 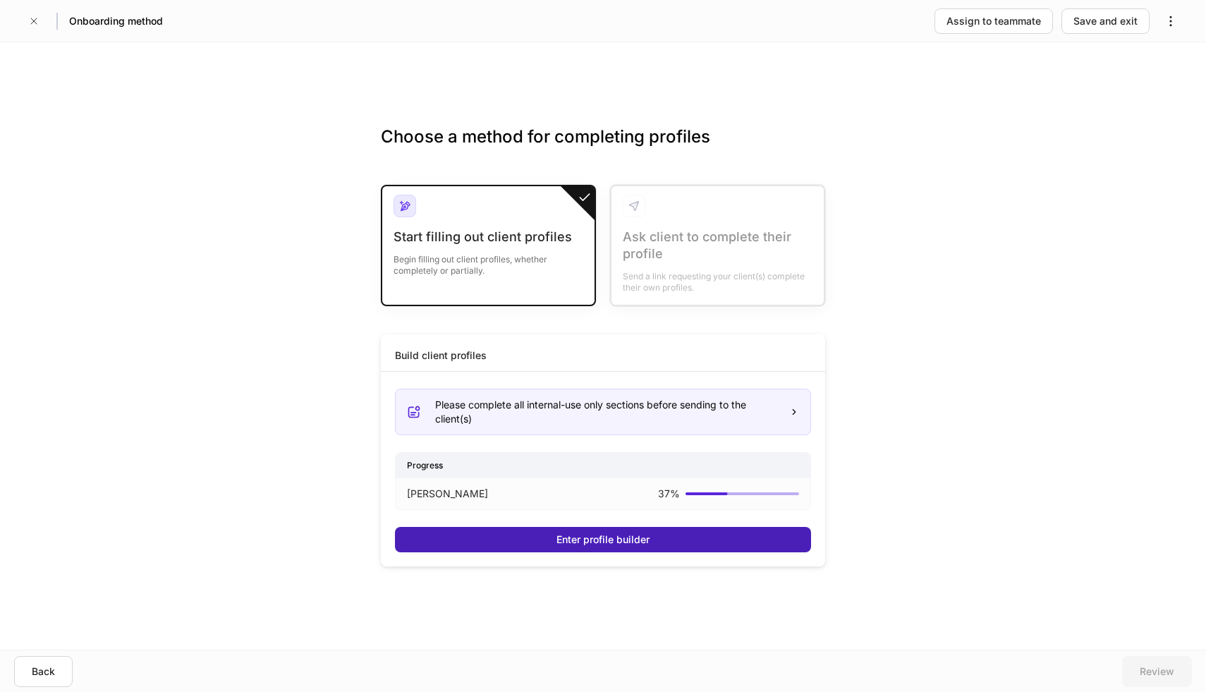 What do you see at coordinates (488, 237) in the screenshot?
I see `div: Start filling out client profiles` at bounding box center [488, 237].